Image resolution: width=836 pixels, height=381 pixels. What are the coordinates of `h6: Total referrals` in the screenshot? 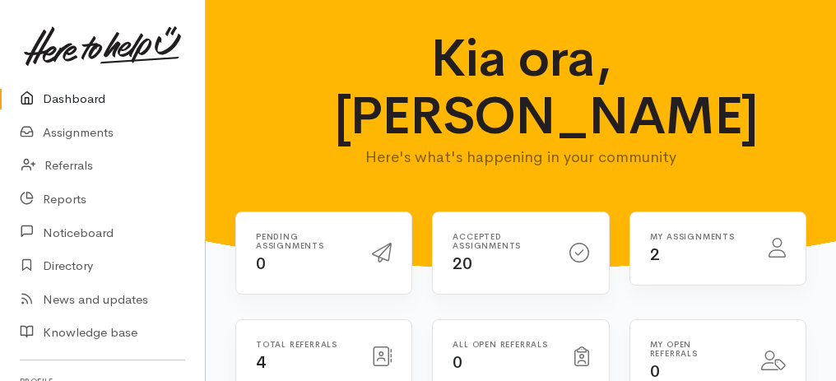 It's located at (304, 344).